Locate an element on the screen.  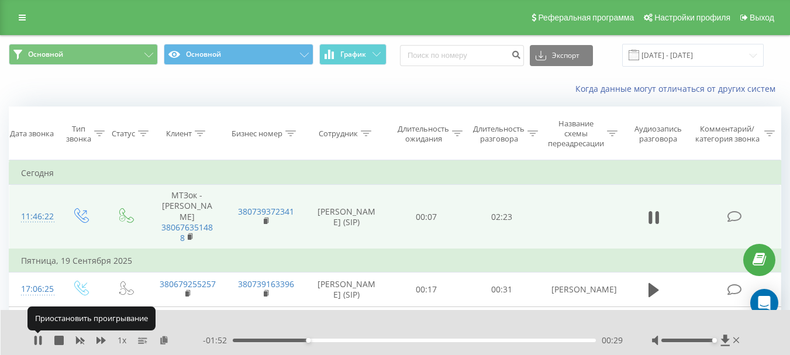
span: График is located at coordinates (353, 54).